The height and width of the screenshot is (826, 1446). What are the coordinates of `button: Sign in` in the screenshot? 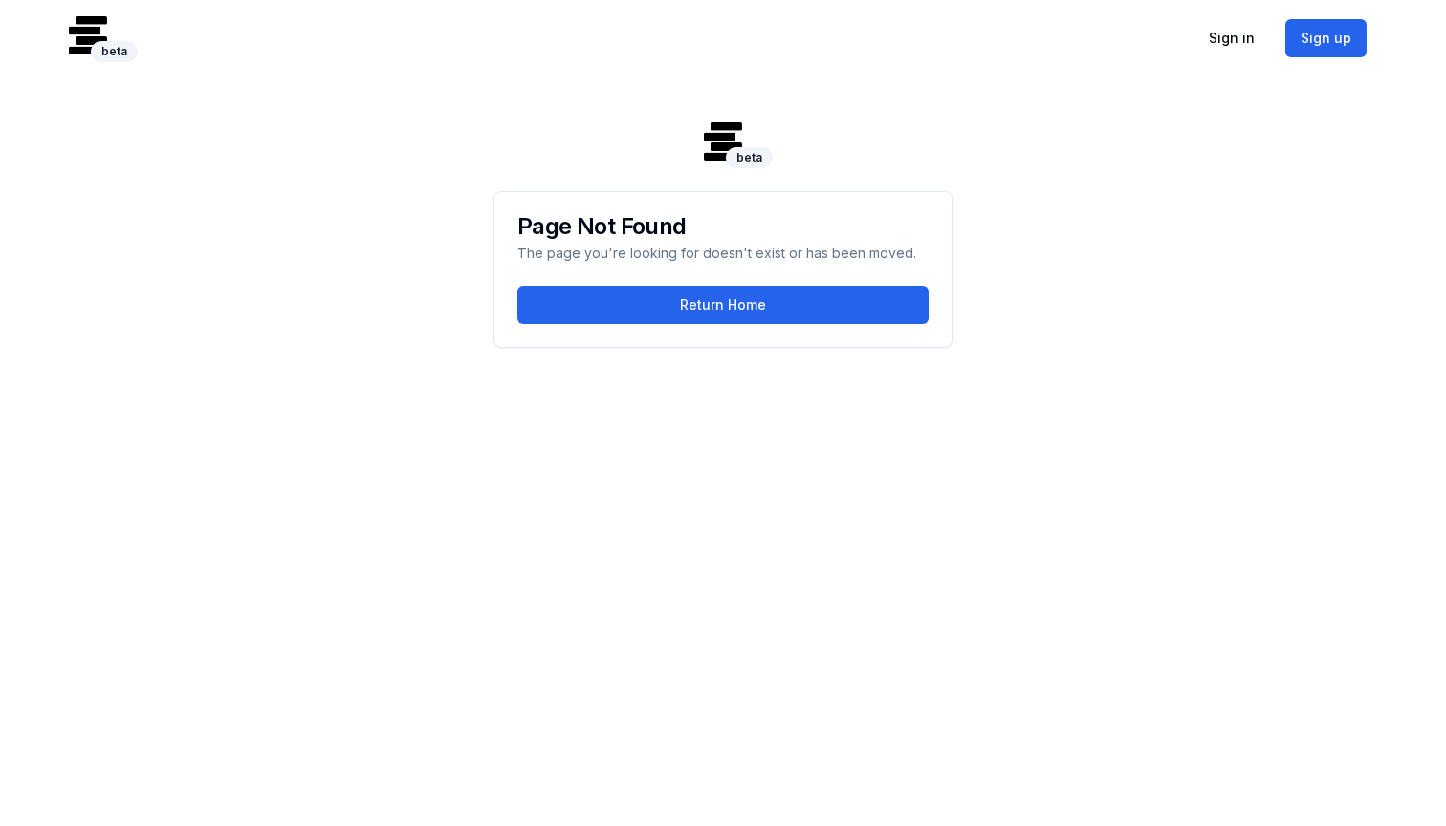 It's located at (1231, 38).